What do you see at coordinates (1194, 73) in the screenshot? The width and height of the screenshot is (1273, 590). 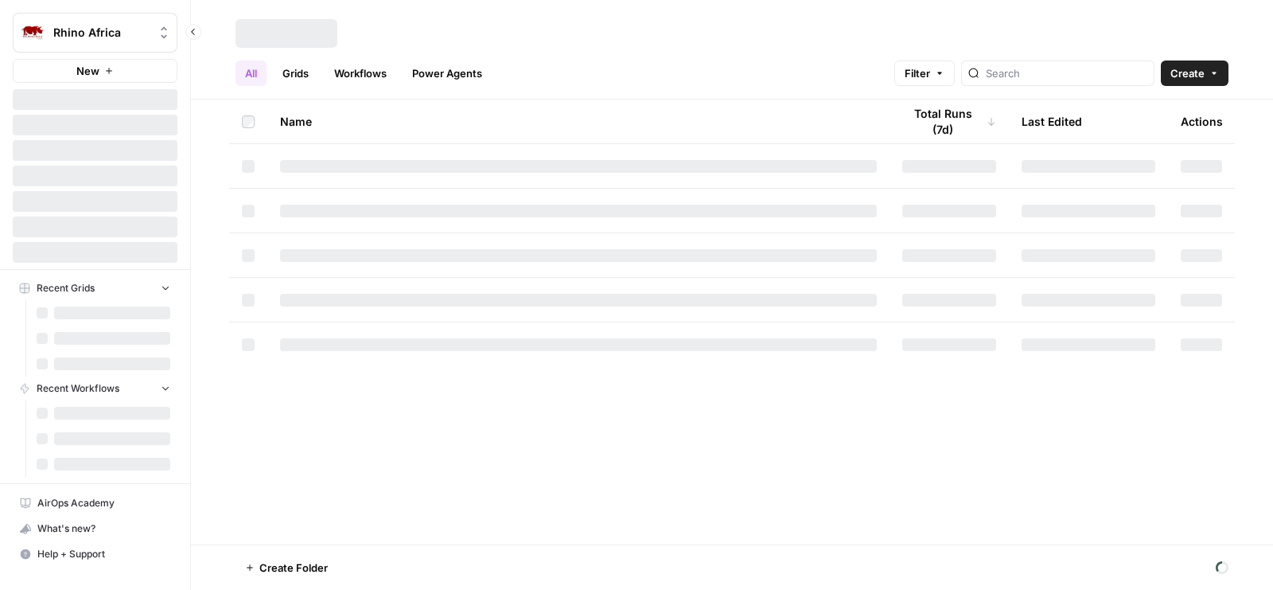 I see `button: Create` at bounding box center [1194, 73].